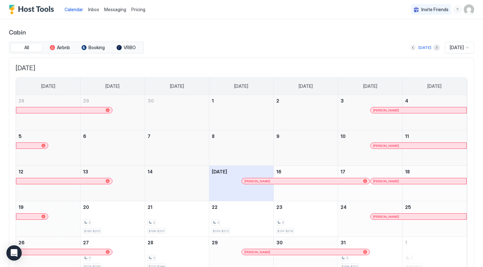 The height and width of the screenshot is (267, 483). What do you see at coordinates (48, 207) in the screenshot?
I see `a: October 19, 2025` at bounding box center [48, 207].